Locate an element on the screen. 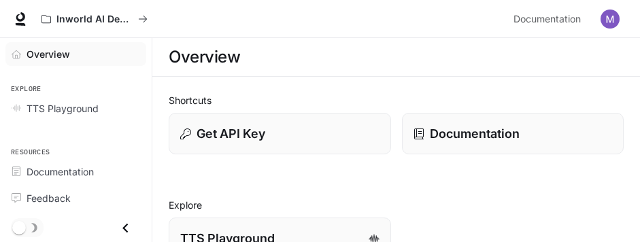  h2: Explore is located at coordinates (396, 205).